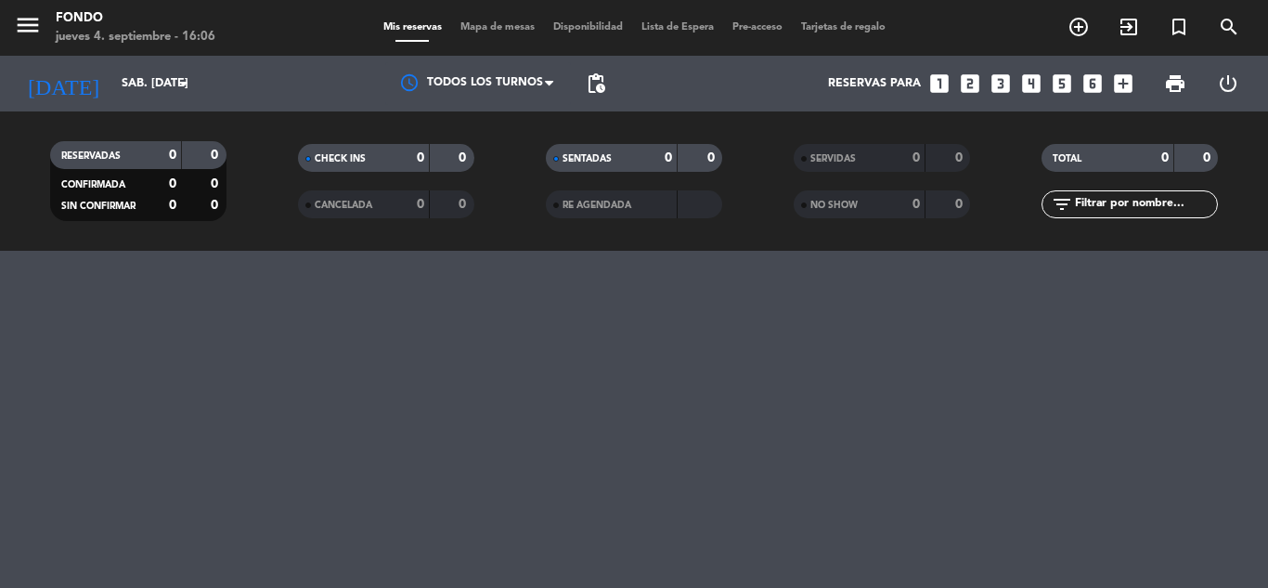 This screenshot has width=1268, height=588. What do you see at coordinates (498, 27) in the screenshot?
I see `span: Mapa de mesas` at bounding box center [498, 27].